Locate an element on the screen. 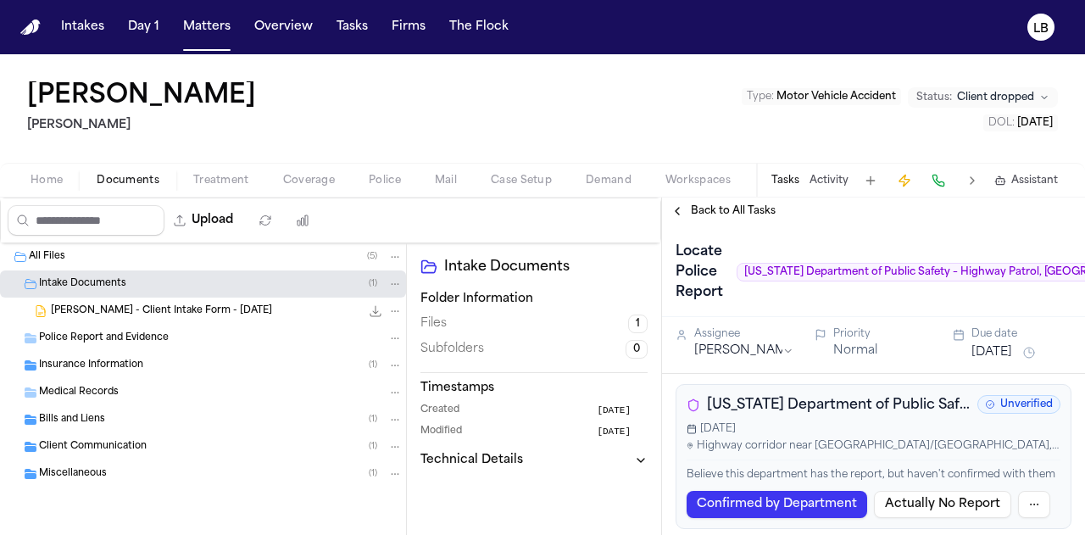  a: Firms is located at coordinates (409, 27).